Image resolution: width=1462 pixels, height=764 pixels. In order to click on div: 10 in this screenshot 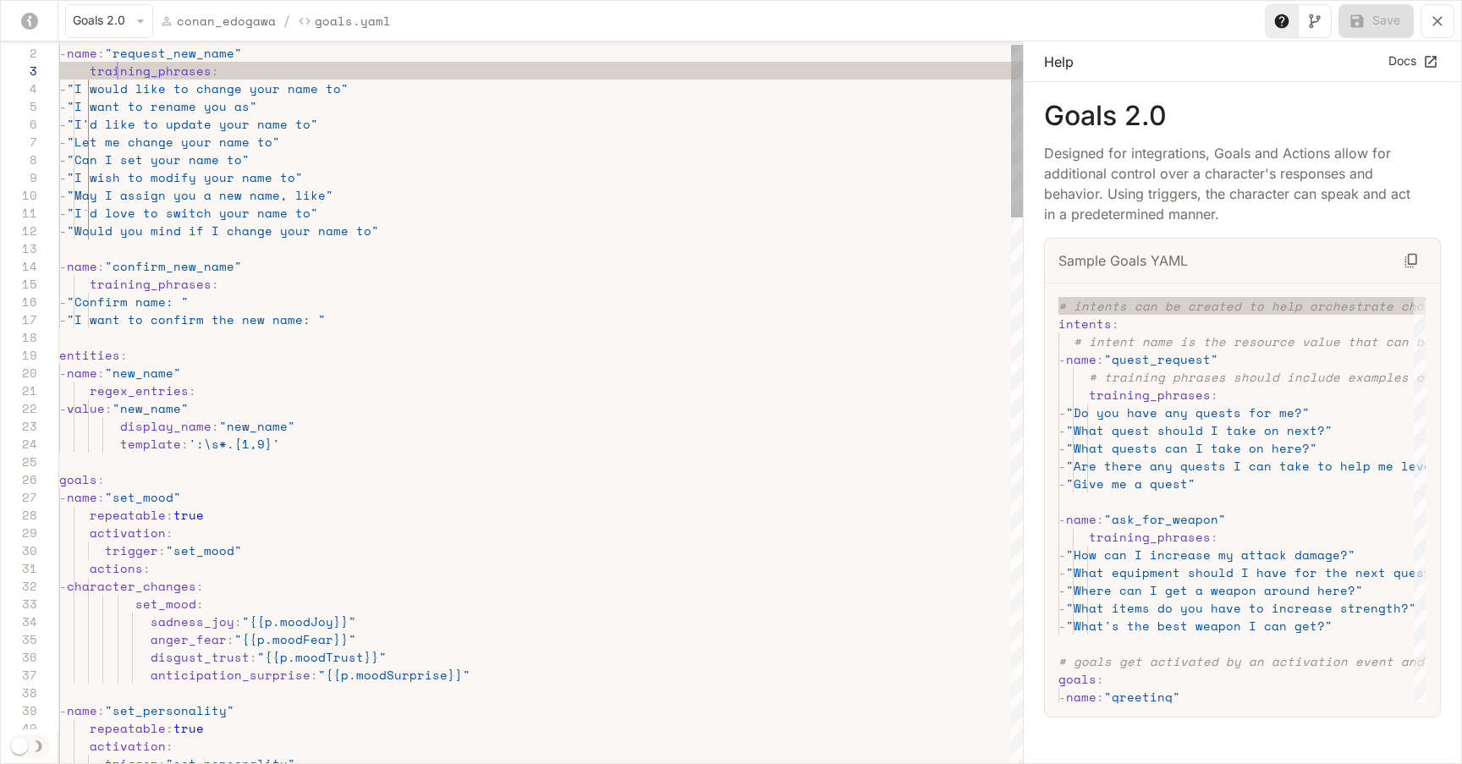, I will do `click(19, 195)`.